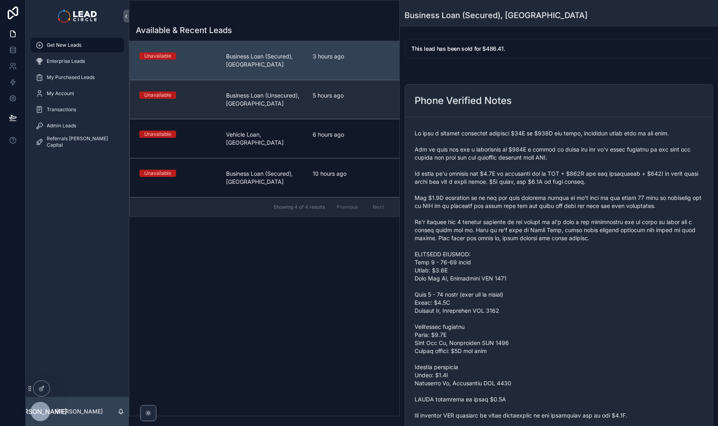 This screenshot has height=426, width=718. What do you see at coordinates (66, 61) in the screenshot?
I see `span: Enterprise Leads` at bounding box center [66, 61].